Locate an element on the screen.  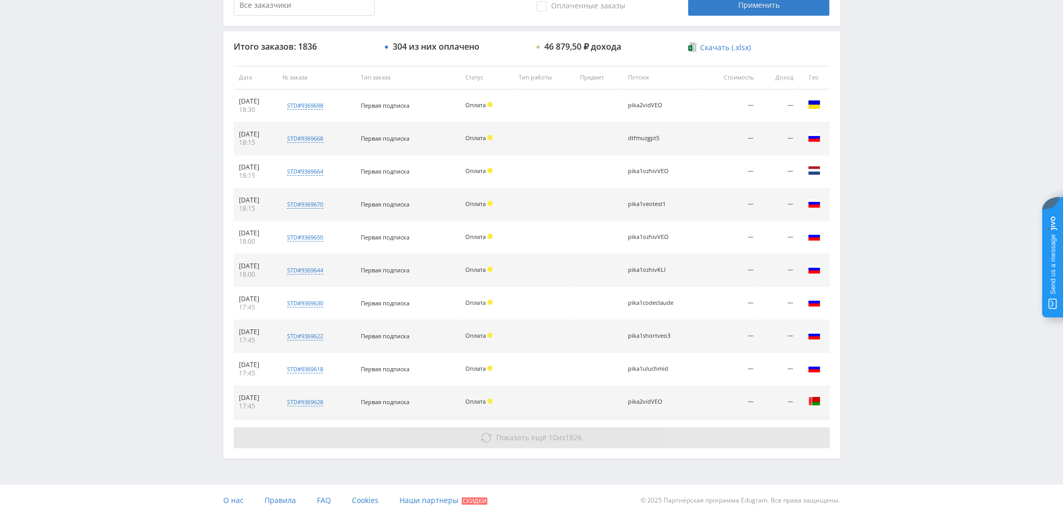
div: pika1codeclaude is located at coordinates (651, 303).